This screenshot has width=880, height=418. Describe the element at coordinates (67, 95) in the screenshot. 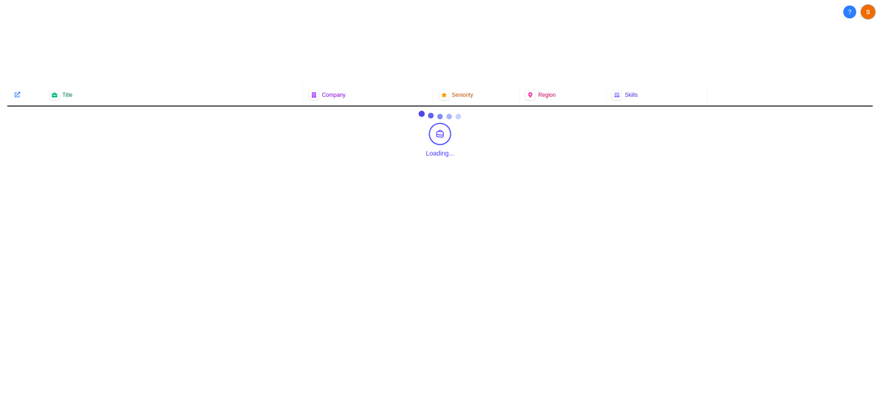

I see `span: Title` at that location.